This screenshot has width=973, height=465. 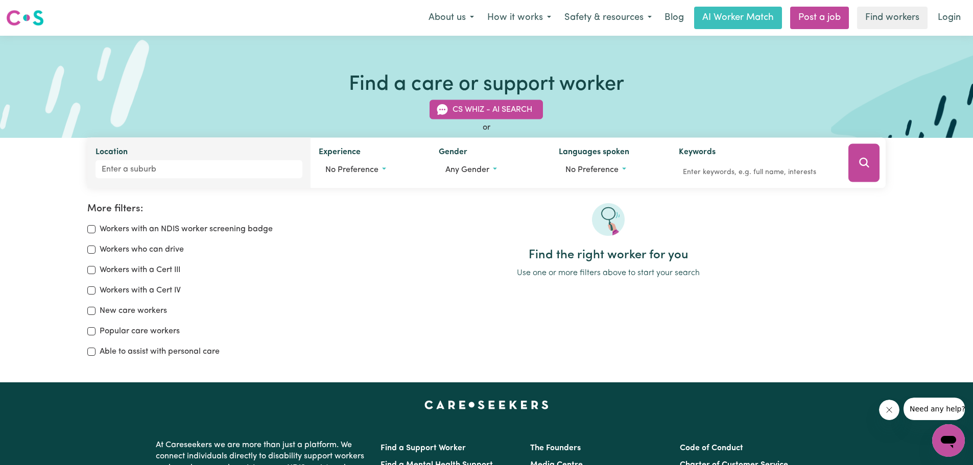 I want to click on h2: Find the right worker for you, so click(x=608, y=255).